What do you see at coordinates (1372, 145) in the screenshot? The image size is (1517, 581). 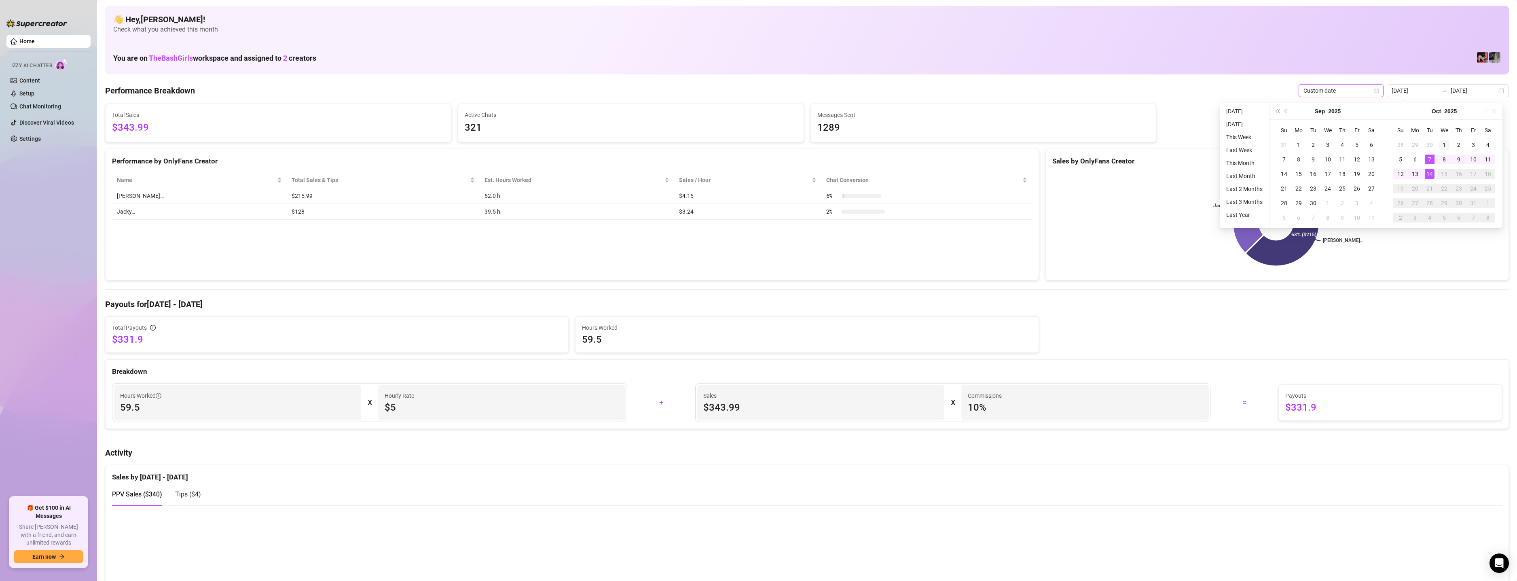 I see `td: 2025-09-06` at bounding box center [1372, 145].